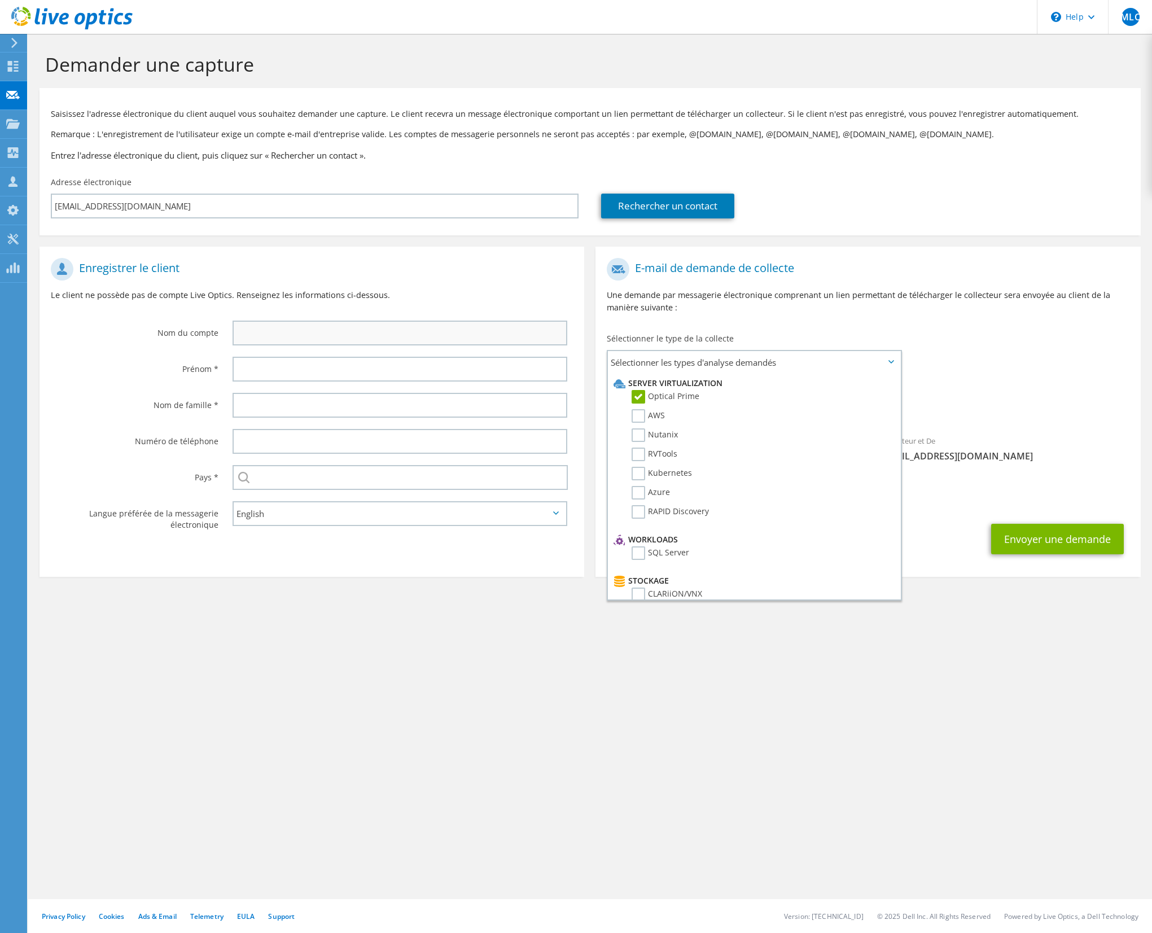  Describe the element at coordinates (868, 401) in the screenshot. I see `div: Collectes demandées` at that location.